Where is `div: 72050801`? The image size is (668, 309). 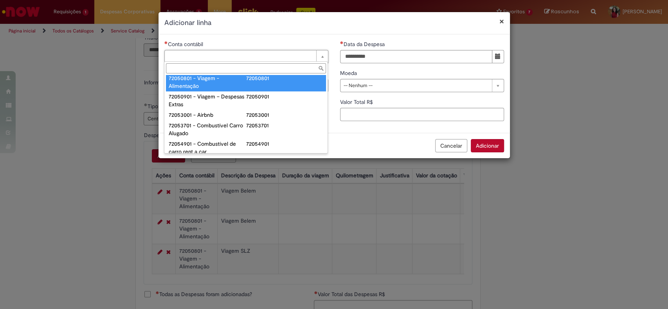
div: 72050801 is located at coordinates (285, 78).